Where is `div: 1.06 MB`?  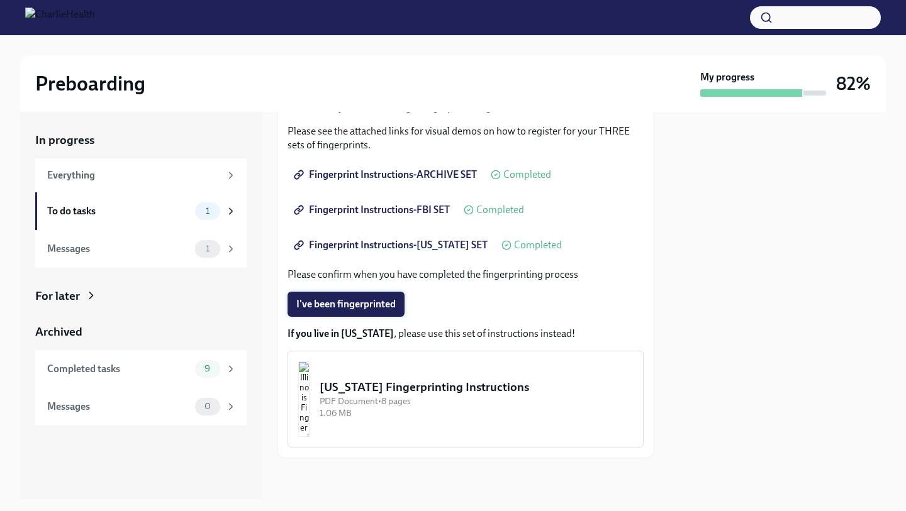
div: 1.06 MB is located at coordinates (476, 413).